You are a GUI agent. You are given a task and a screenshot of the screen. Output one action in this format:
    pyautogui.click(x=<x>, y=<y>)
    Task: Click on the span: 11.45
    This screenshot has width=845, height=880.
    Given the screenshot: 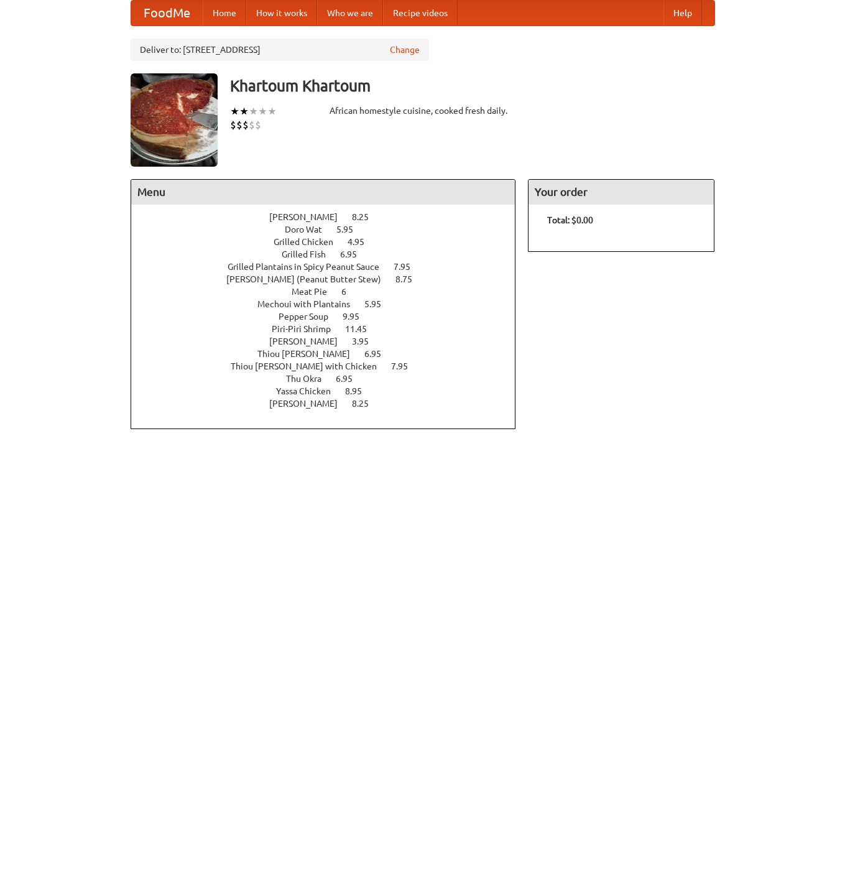 What is the action you would take?
    pyautogui.click(x=362, y=329)
    